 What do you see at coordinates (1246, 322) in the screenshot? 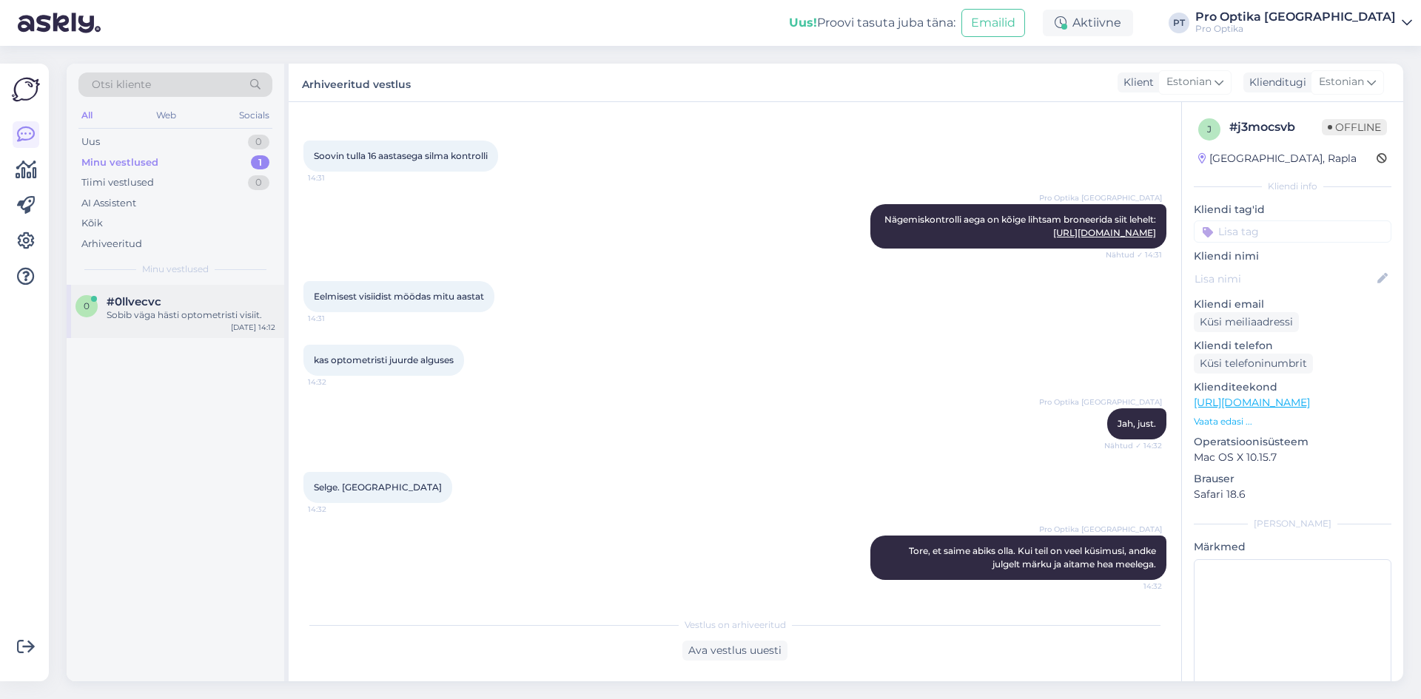
I see `div: Küsi meiliaadressi` at bounding box center [1246, 322].